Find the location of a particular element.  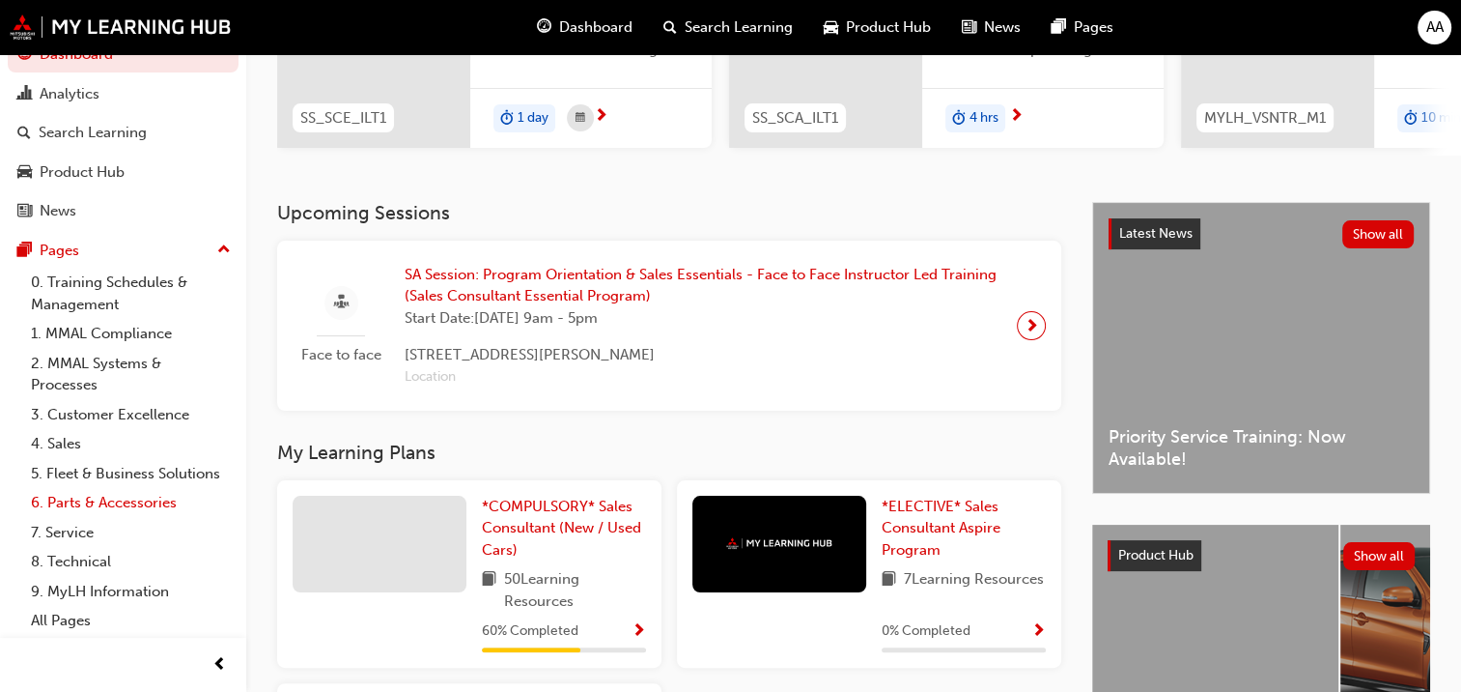

div: Product Hub is located at coordinates (82, 172).